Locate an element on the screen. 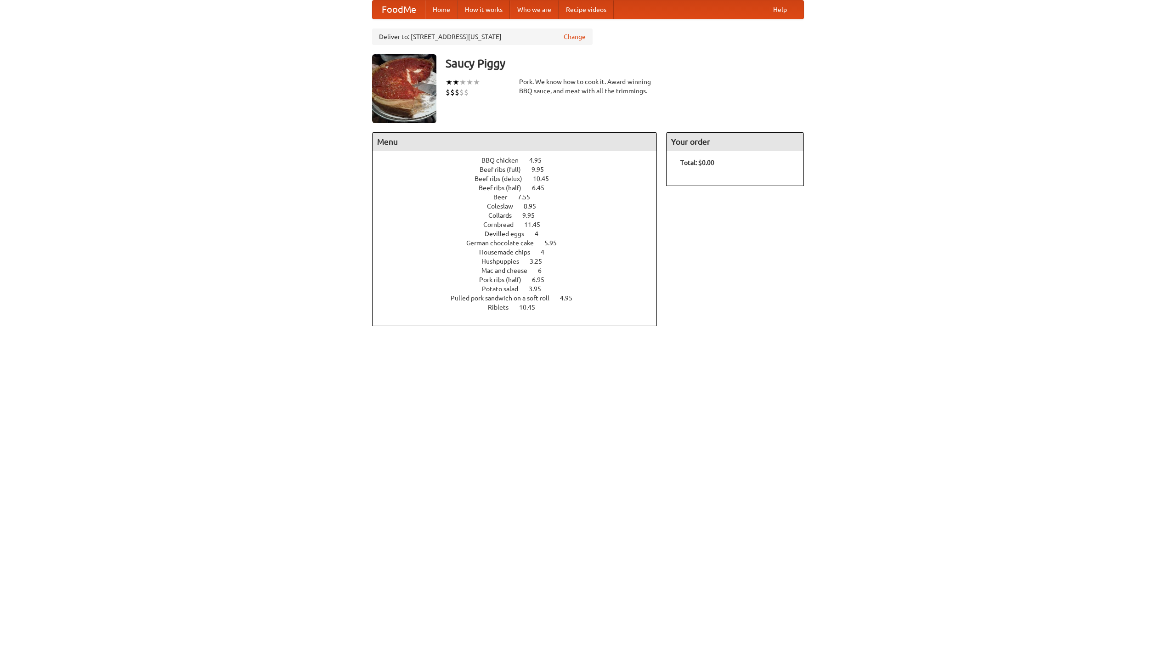 The image size is (1176, 650). div: Pork. We know how to cook it. Award-winning BBQ sauce, and meat with all the trimmings. is located at coordinates (588, 86).